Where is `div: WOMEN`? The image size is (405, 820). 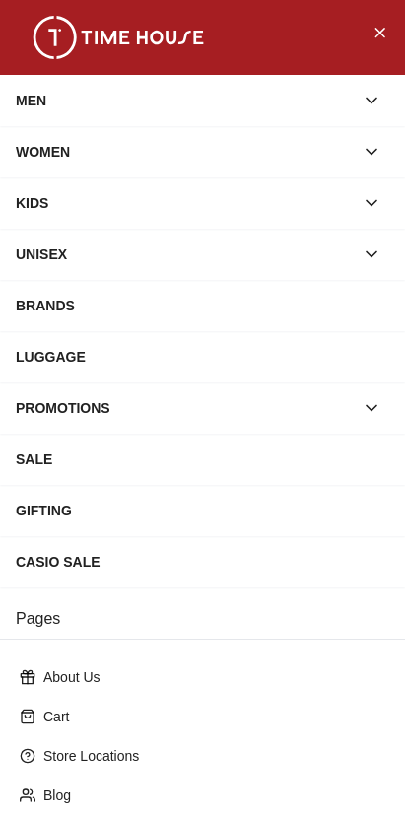 div: WOMEN is located at coordinates (184, 152).